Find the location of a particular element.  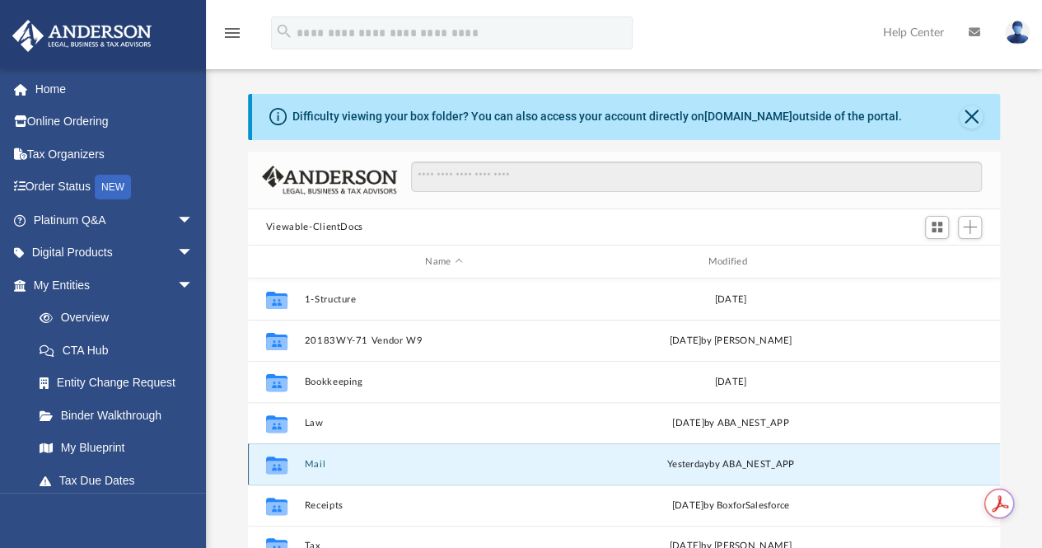

button: 20183WY-71 Vendor W9 is located at coordinates (443, 340).